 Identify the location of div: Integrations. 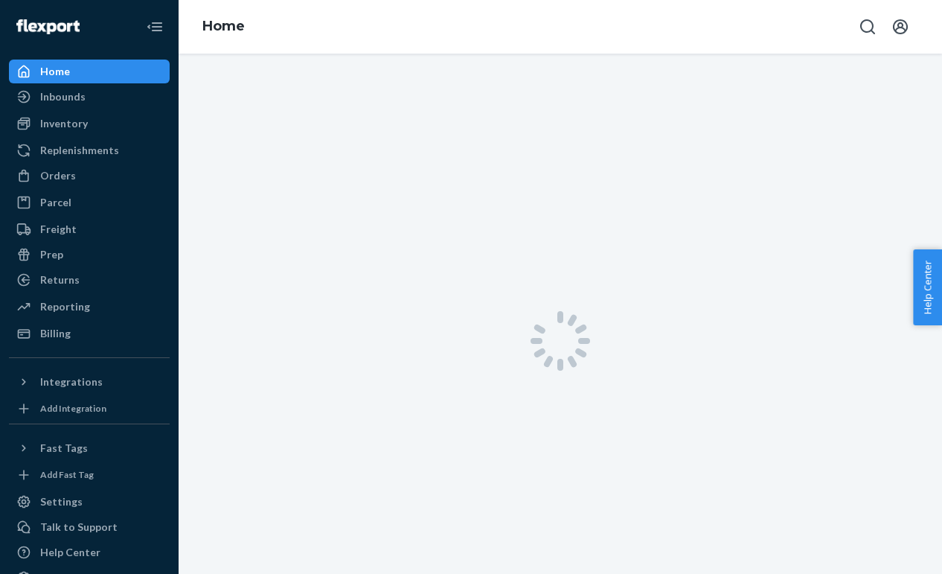
(71, 382).